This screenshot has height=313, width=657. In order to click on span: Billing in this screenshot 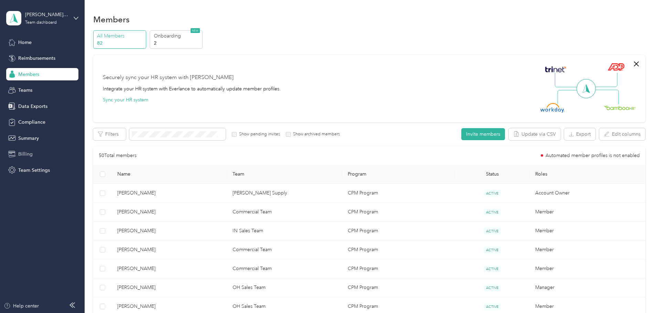, I will do `click(25, 154)`.